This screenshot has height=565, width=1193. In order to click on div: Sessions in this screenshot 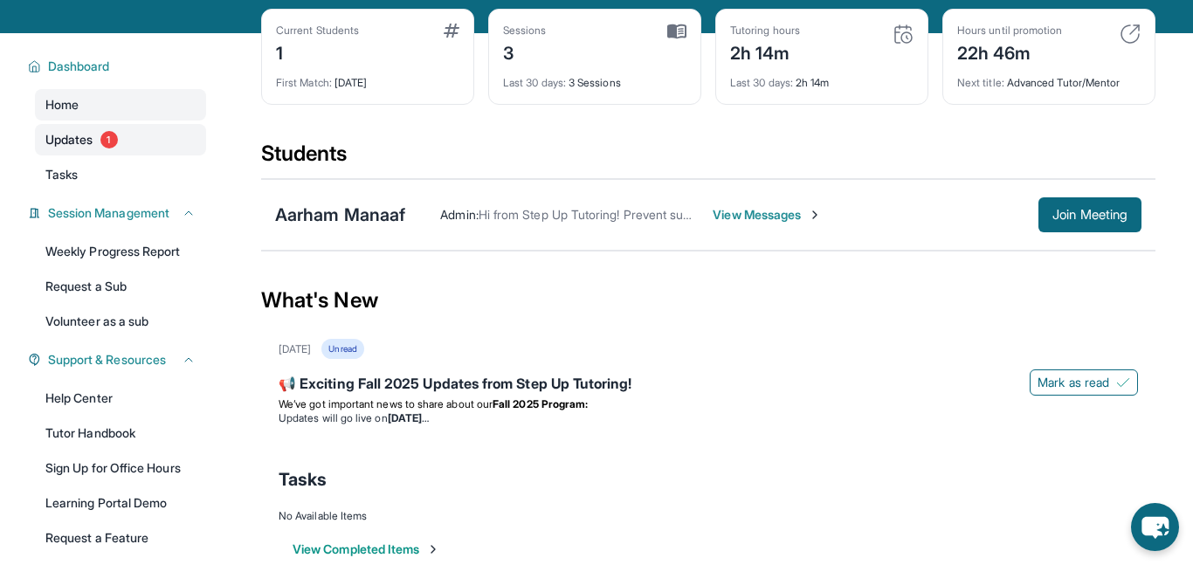, I will do `click(525, 31)`.